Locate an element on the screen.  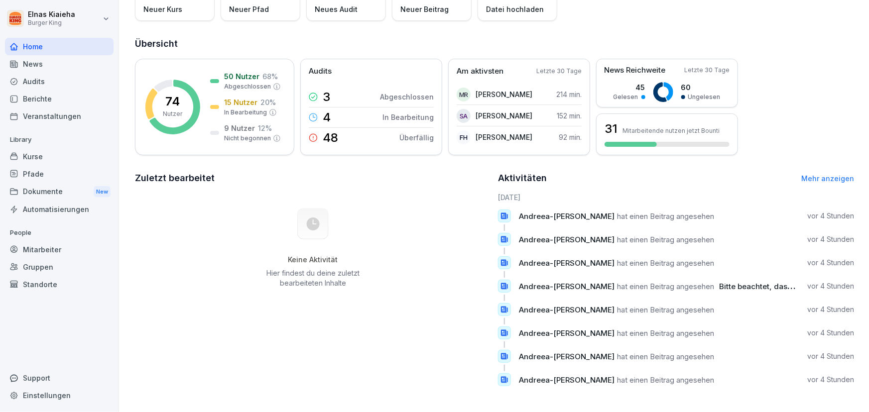
div: FH is located at coordinates (464, 137).